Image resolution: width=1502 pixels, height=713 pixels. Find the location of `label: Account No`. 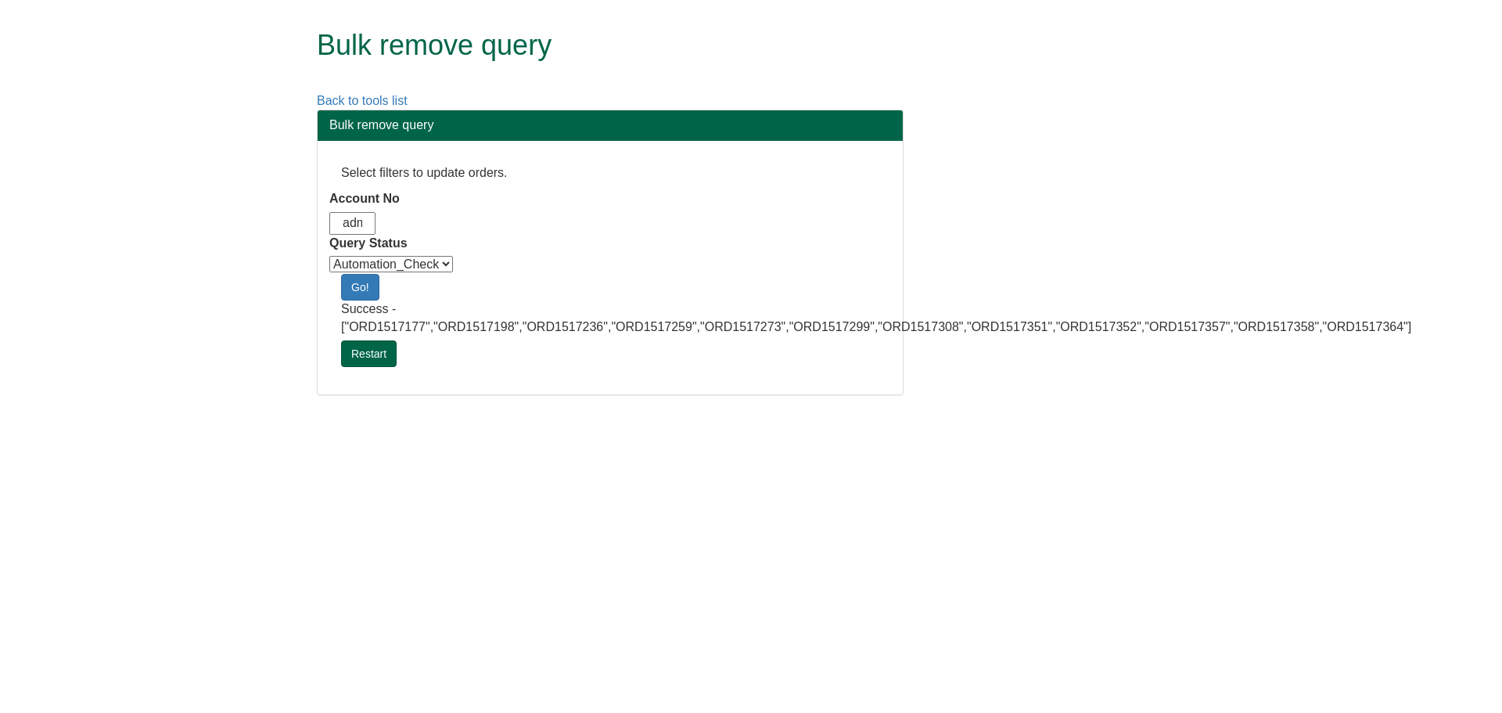

label: Account No is located at coordinates (365, 199).